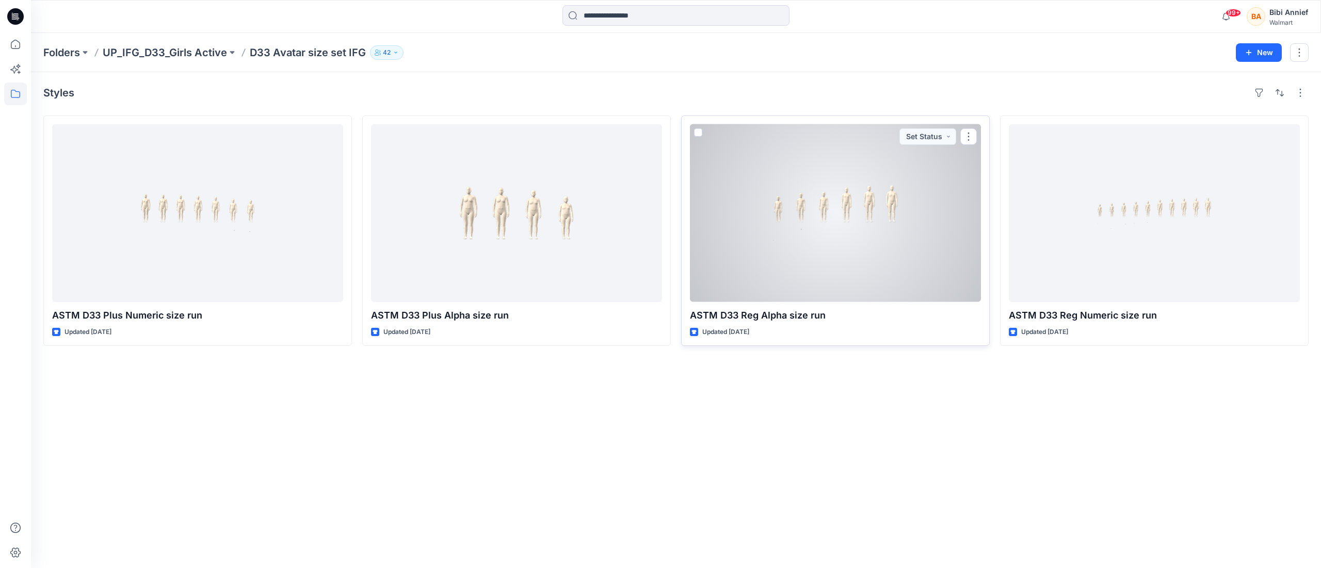 The image size is (1321, 568). Describe the element at coordinates (835, 316) in the screenshot. I see `p: ASTM D33 Reg Alpha size run` at that location.